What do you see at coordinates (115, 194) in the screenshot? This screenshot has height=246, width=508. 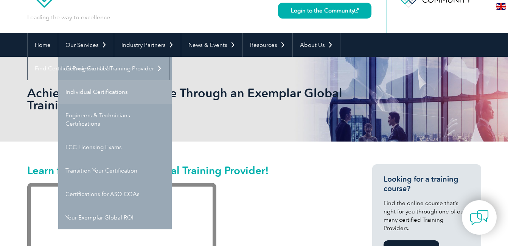 I see `a: Certifications for ASQ CQAs` at bounding box center [115, 194].